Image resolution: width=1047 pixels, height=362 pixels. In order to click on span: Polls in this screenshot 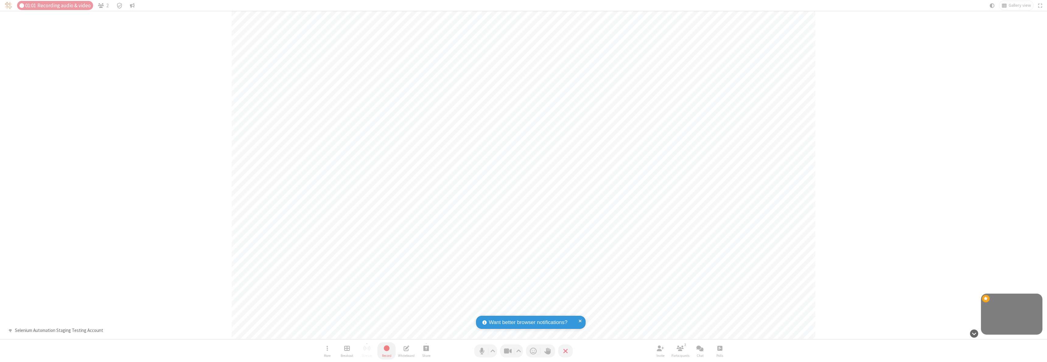, I will do `click(720, 356)`.